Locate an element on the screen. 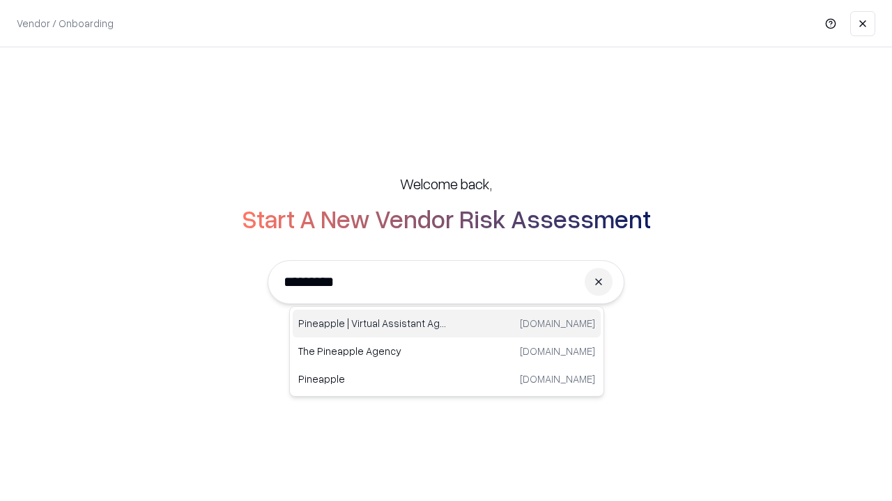  p: Vendor / Onboarding is located at coordinates (65, 23).